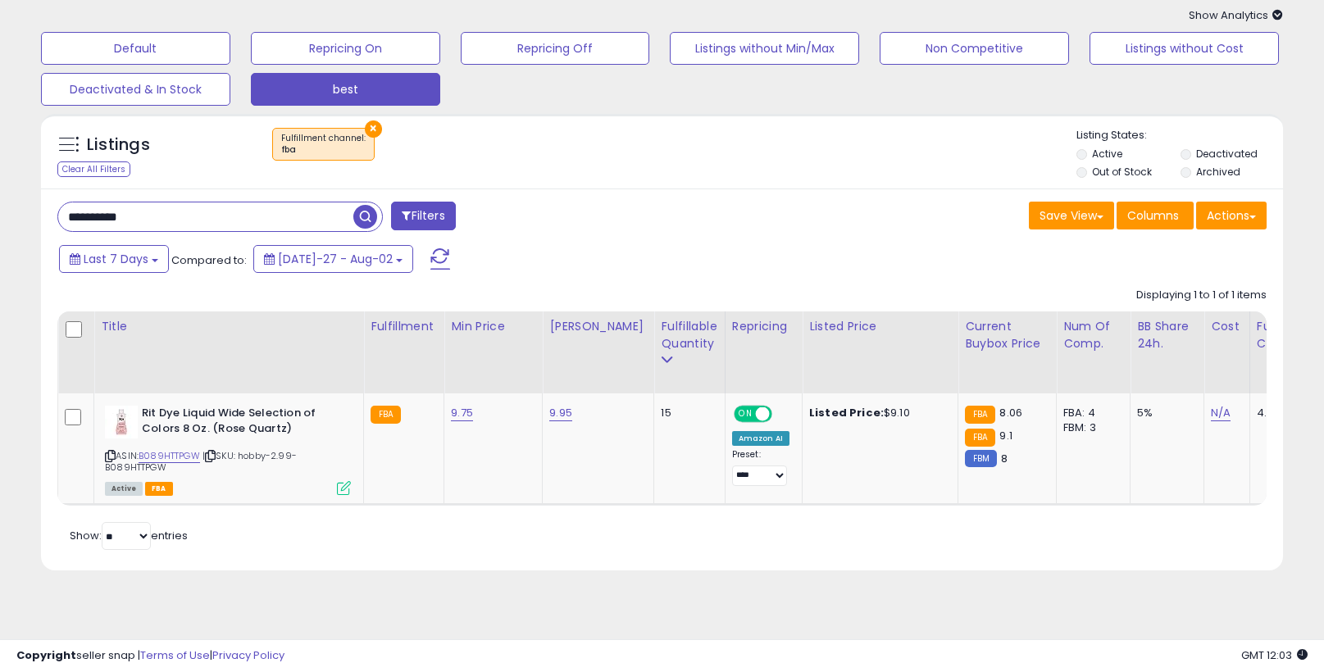  I want to click on span: 8, so click(1004, 458).